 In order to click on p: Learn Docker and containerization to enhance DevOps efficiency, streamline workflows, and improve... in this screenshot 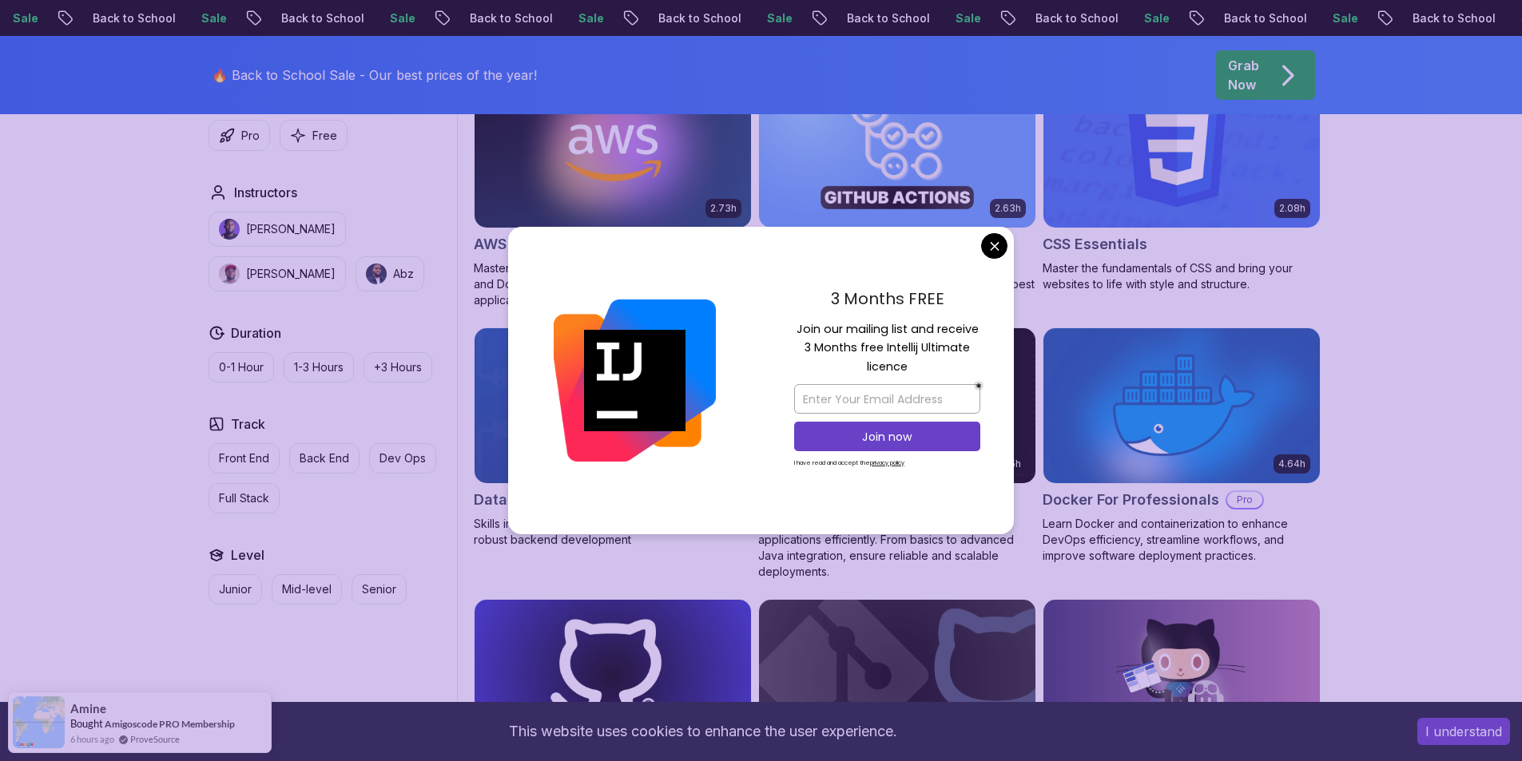, I will do `click(1181, 540)`.